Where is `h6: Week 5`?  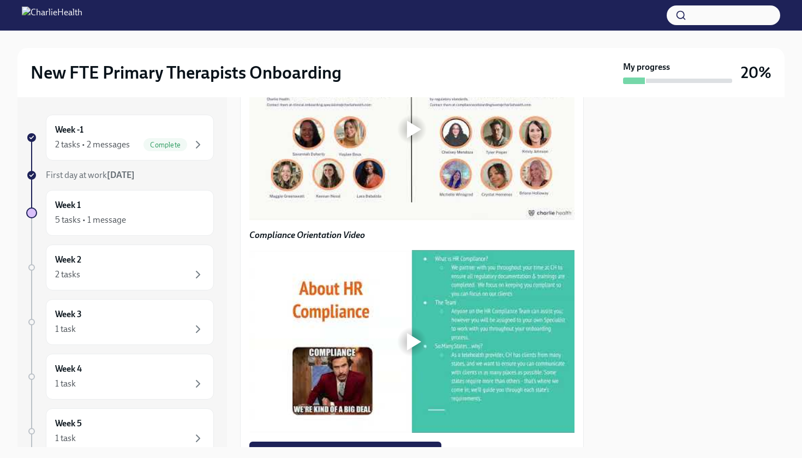 h6: Week 5 is located at coordinates (68, 423).